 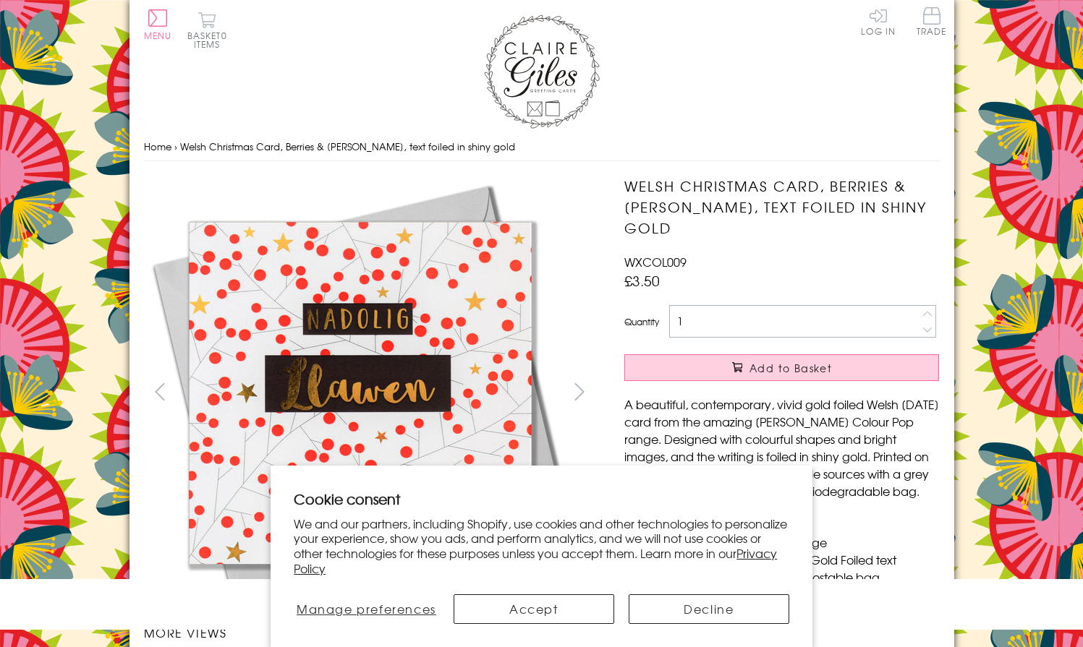 What do you see at coordinates (641, 322) in the screenshot?
I see `label: Quantity` at bounding box center [641, 322].